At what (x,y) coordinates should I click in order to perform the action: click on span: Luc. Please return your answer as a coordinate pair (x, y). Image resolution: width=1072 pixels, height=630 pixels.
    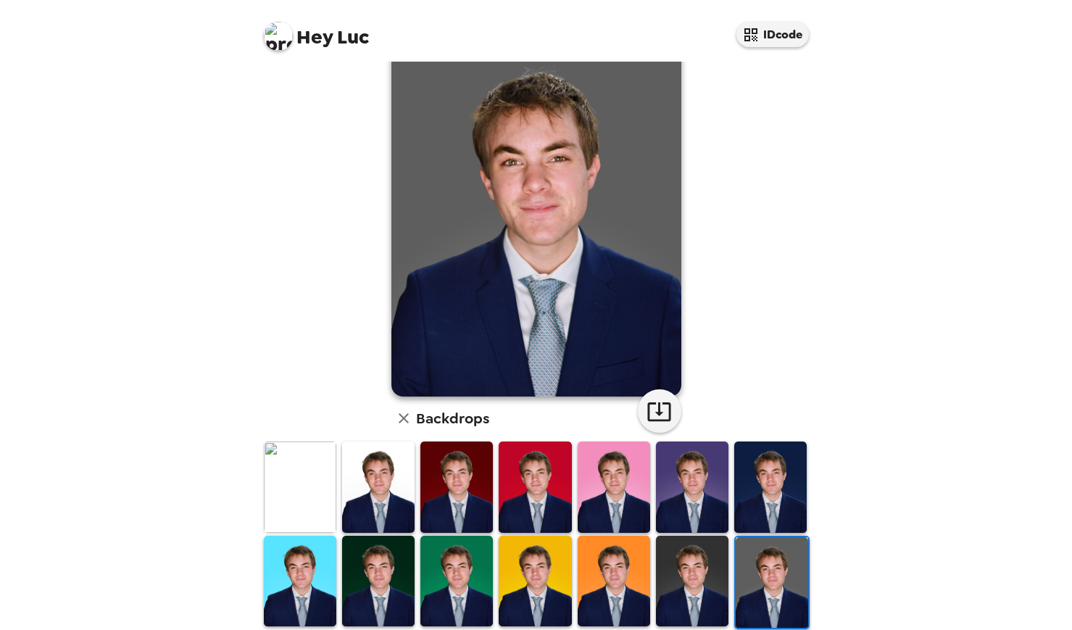
    Looking at the image, I should click on (316, 30).